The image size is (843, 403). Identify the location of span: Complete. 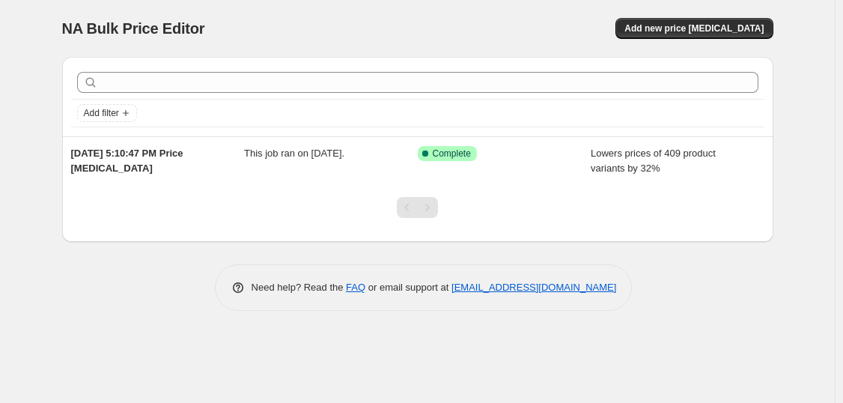
(451, 153).